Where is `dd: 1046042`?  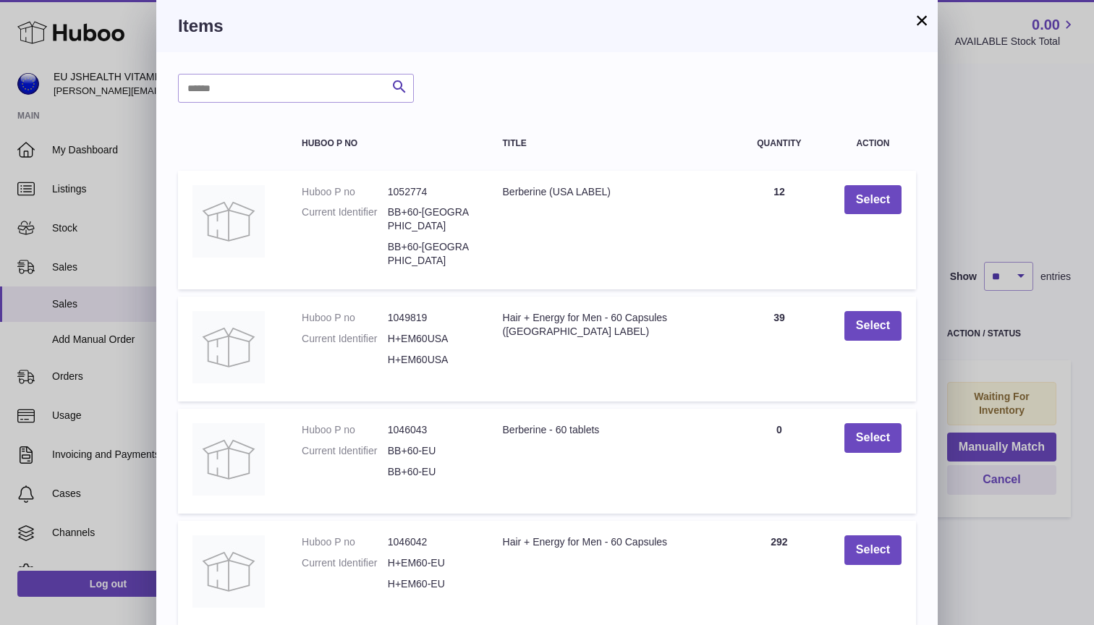 dd: 1046042 is located at coordinates (430, 542).